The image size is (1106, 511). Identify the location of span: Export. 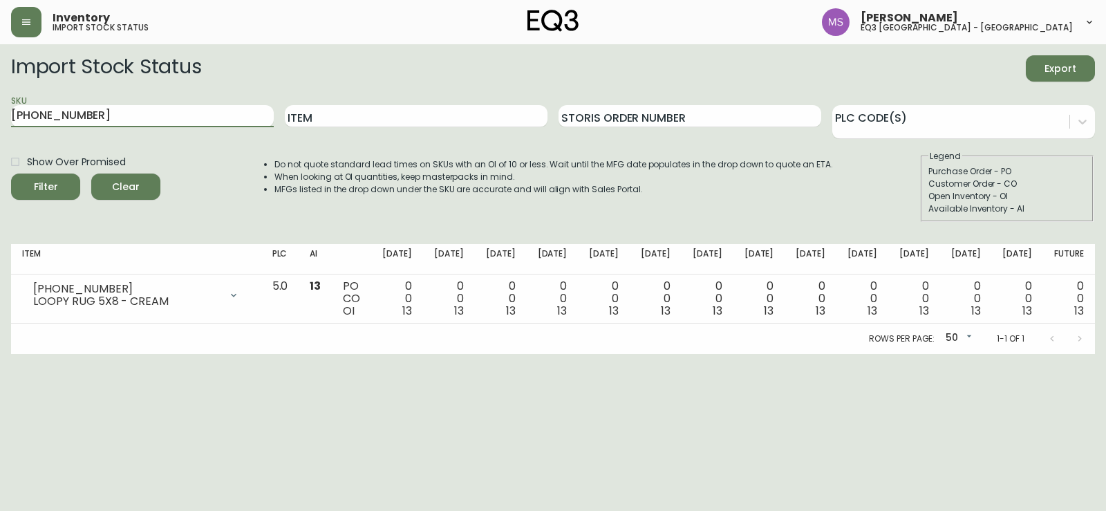
(1060, 68).